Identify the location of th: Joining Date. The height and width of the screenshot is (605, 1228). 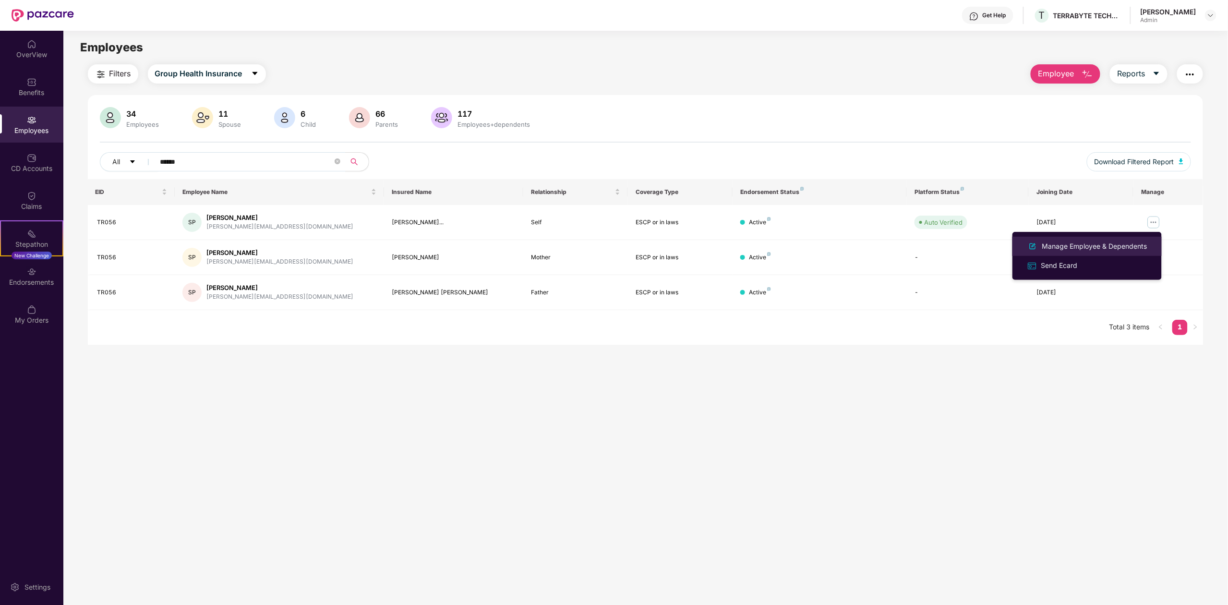
(1081, 192).